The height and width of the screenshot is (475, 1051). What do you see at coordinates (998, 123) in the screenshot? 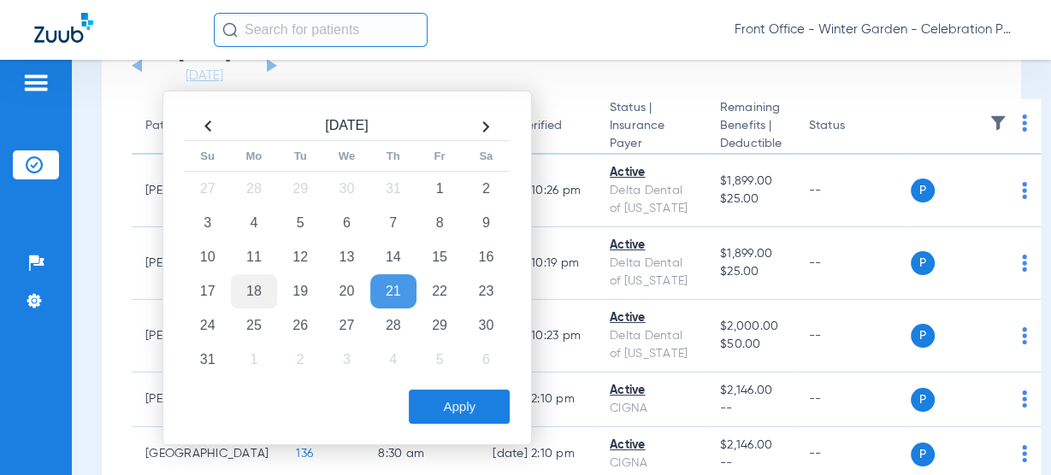
I see `img: filter.svg` at bounding box center [998, 123].